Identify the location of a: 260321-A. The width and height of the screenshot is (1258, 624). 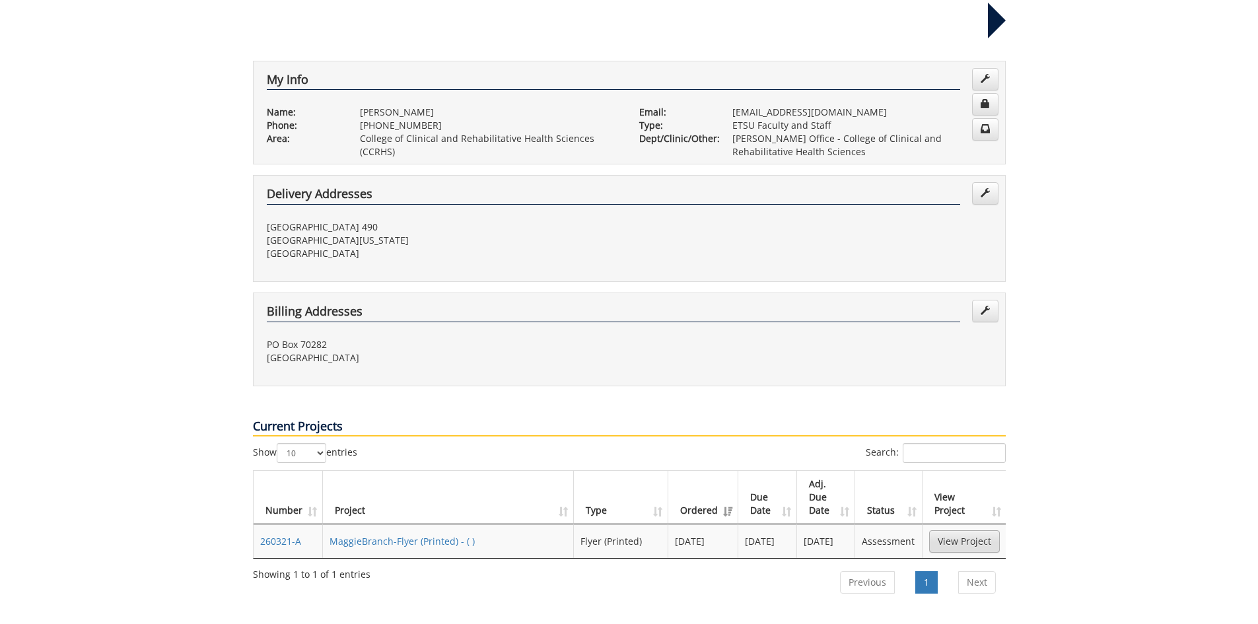
(281, 541).